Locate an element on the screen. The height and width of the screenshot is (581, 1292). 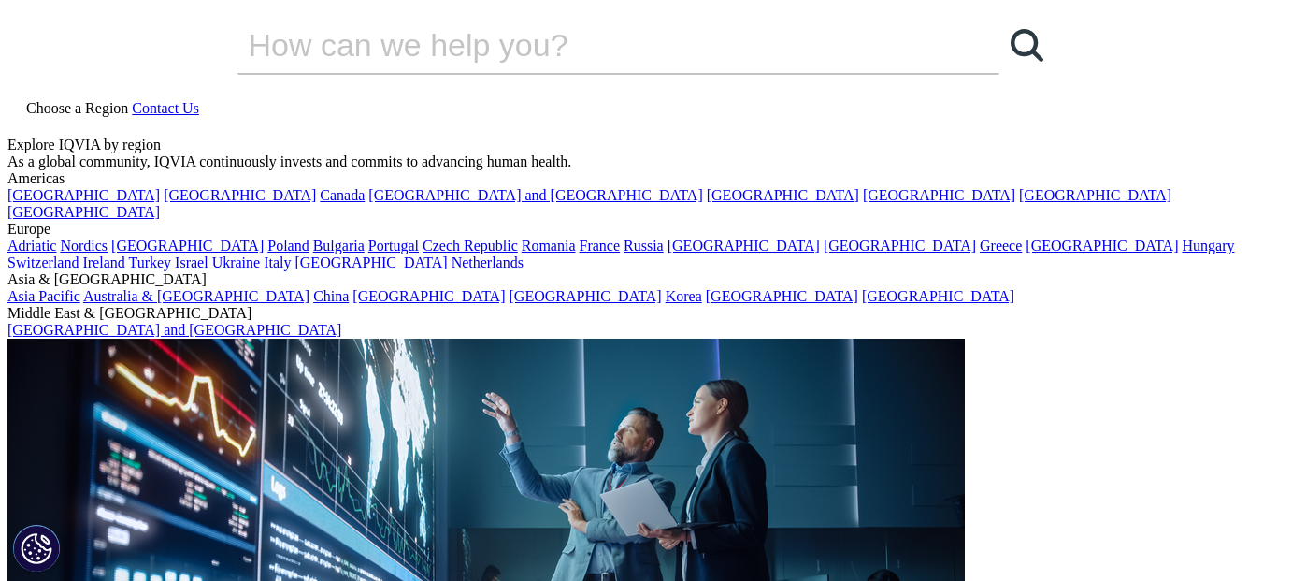
button: Cookie Settings is located at coordinates (36, 548).